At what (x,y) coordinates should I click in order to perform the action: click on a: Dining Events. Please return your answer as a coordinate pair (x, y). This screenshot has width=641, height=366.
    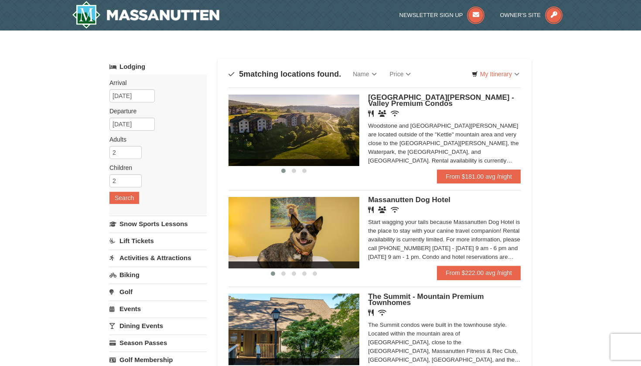
    Looking at the image, I should click on (158, 326).